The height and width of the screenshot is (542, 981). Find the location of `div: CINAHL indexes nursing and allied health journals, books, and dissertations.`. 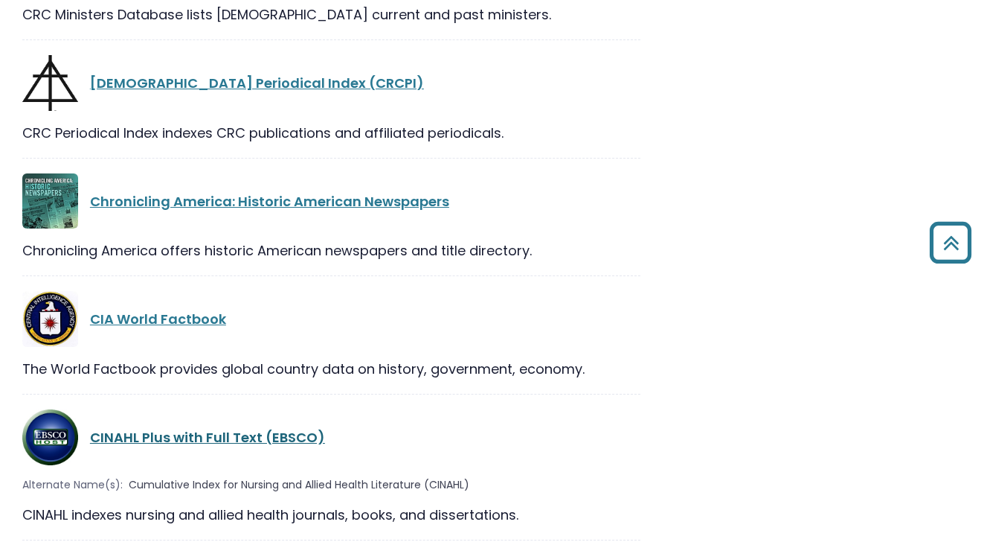

div: CINAHL indexes nursing and allied health journals, books, and dissertations. is located at coordinates (331, 514).